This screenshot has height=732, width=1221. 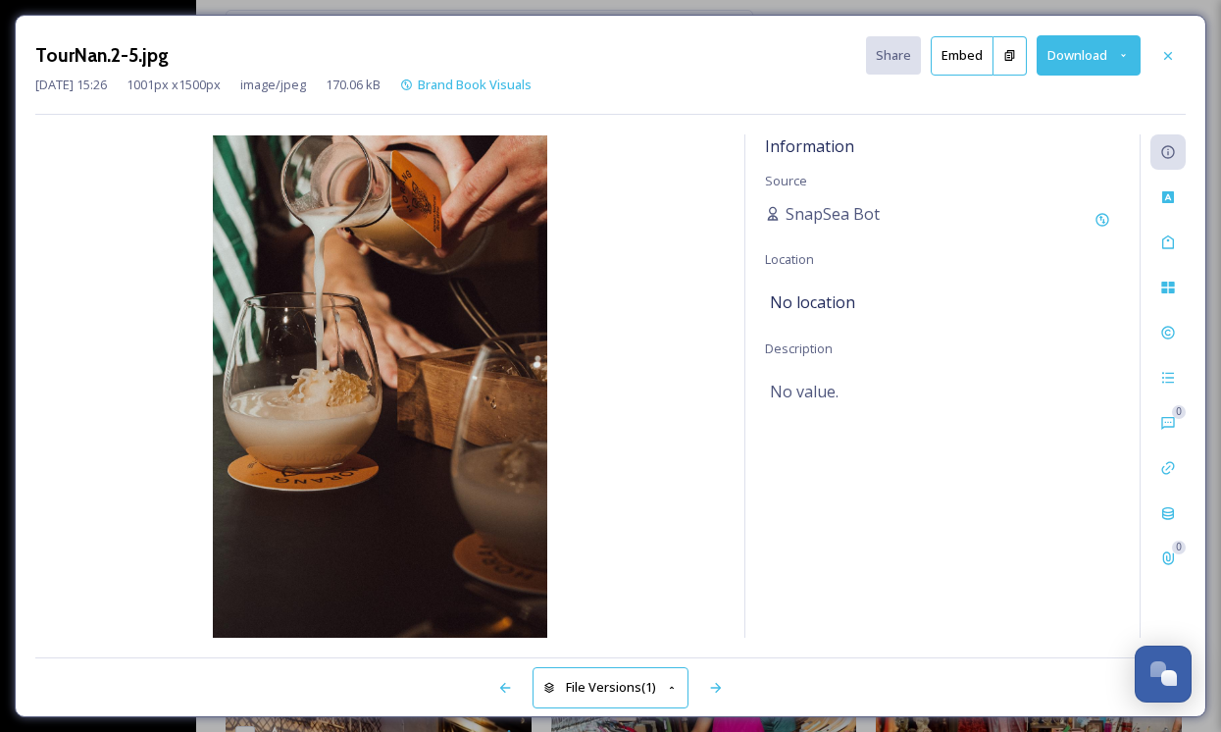 I want to click on img: 1oaU34HhUix4WupNjzqXvo8qJBqWf1eI-.jpg, so click(x=380, y=386).